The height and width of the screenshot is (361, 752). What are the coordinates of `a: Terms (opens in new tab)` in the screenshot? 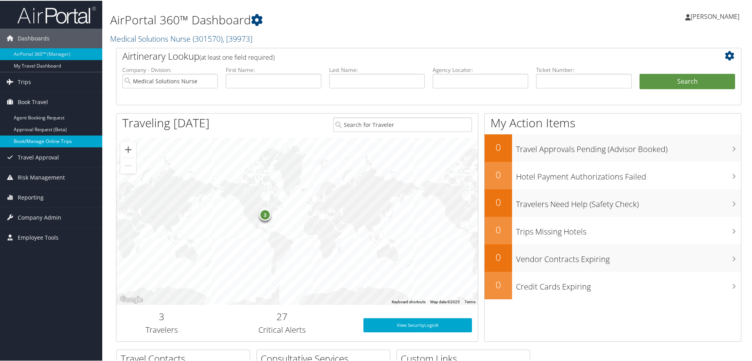 It's located at (470, 301).